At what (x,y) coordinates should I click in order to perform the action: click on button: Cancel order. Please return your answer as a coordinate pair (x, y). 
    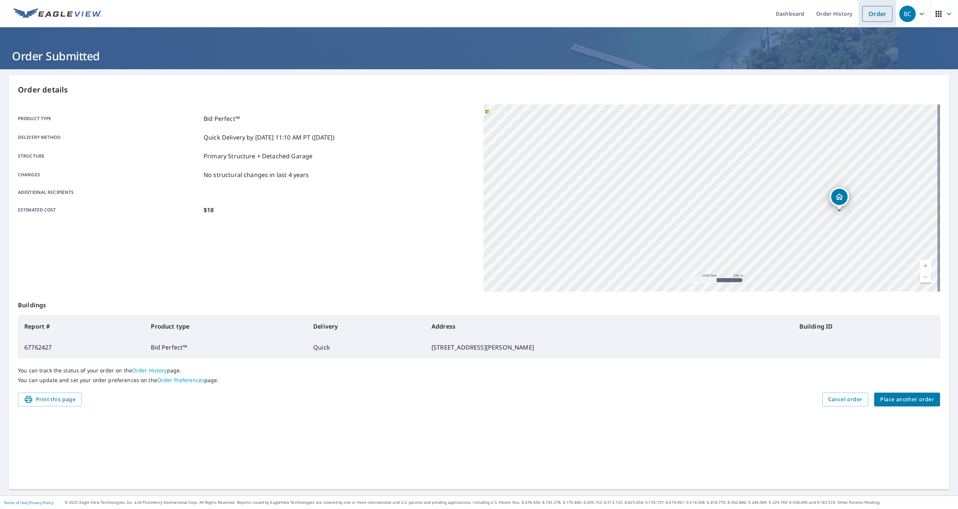
    Looking at the image, I should click on (845, 399).